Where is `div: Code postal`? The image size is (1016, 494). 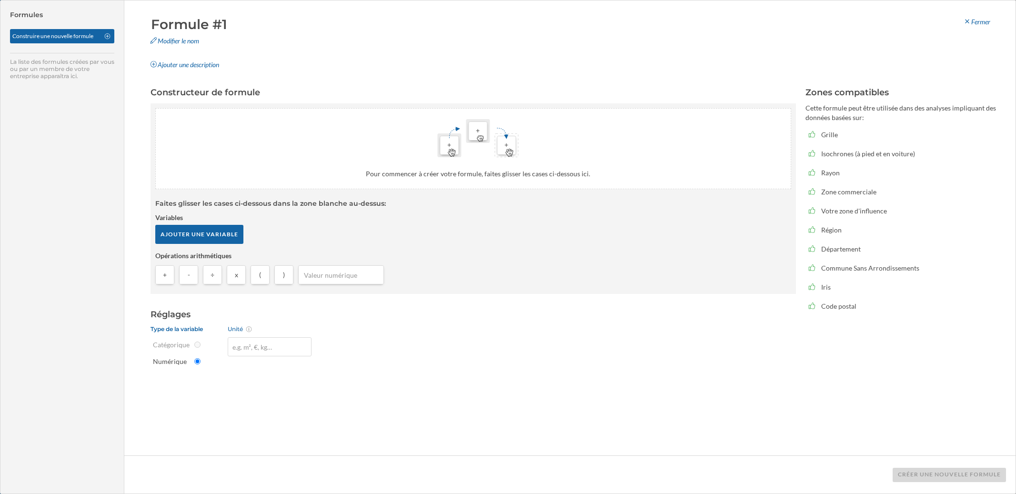
div: Code postal is located at coordinates (900, 306).